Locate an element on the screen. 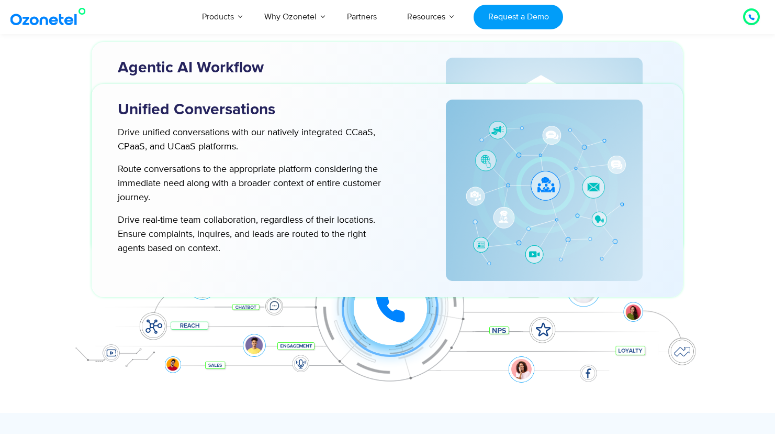 Image resolution: width=775 pixels, height=434 pixels. div: Orchestrate Intelligent is located at coordinates (388, 83).